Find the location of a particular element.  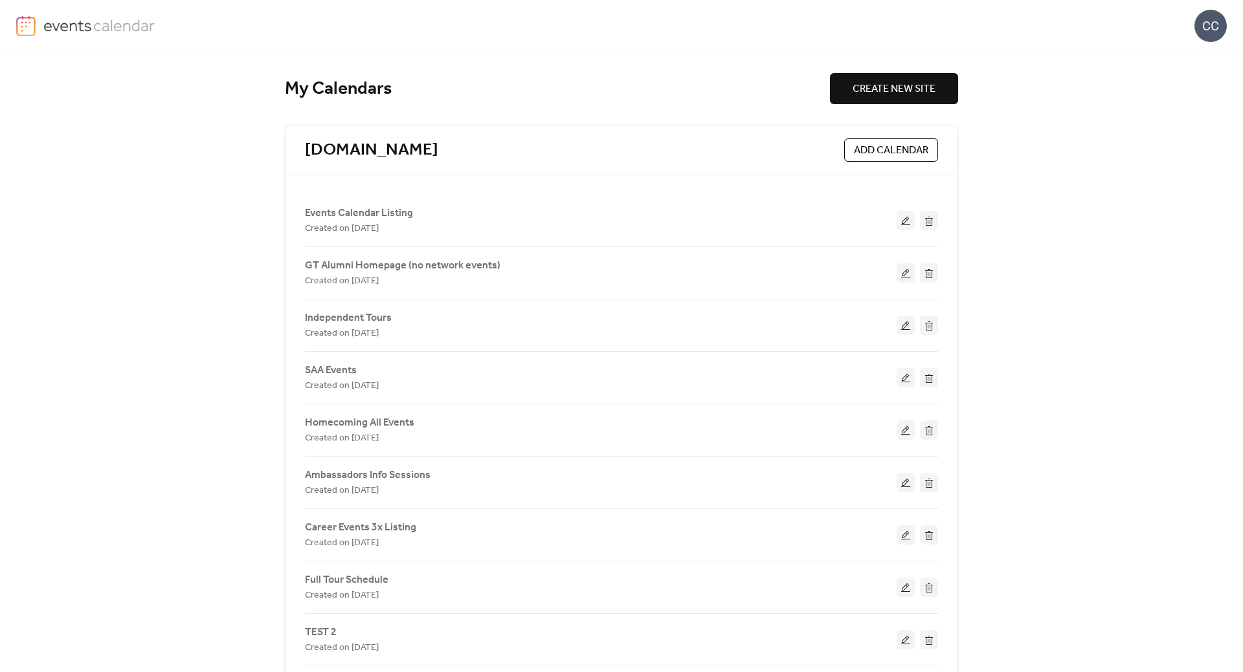

span: CREATE NEW SITE is located at coordinates (894, 89).